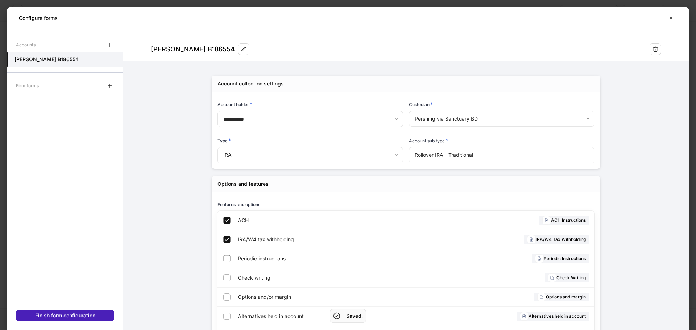 This screenshot has width=696, height=330. I want to click on h6: Periodic Instructions, so click(565, 258).